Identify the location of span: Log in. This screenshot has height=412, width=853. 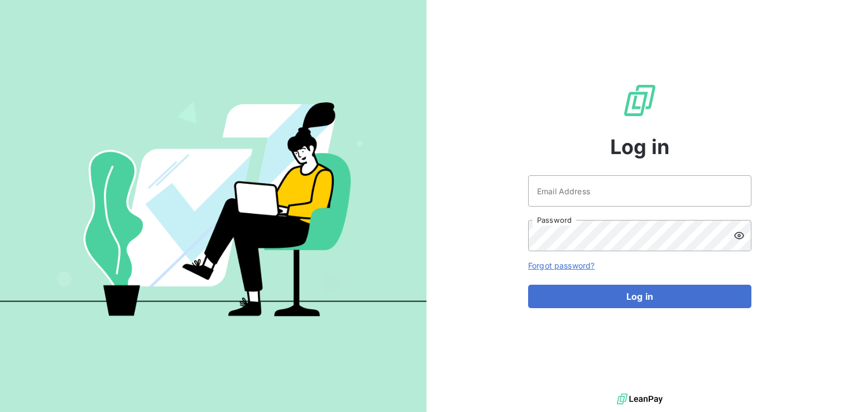
(640, 147).